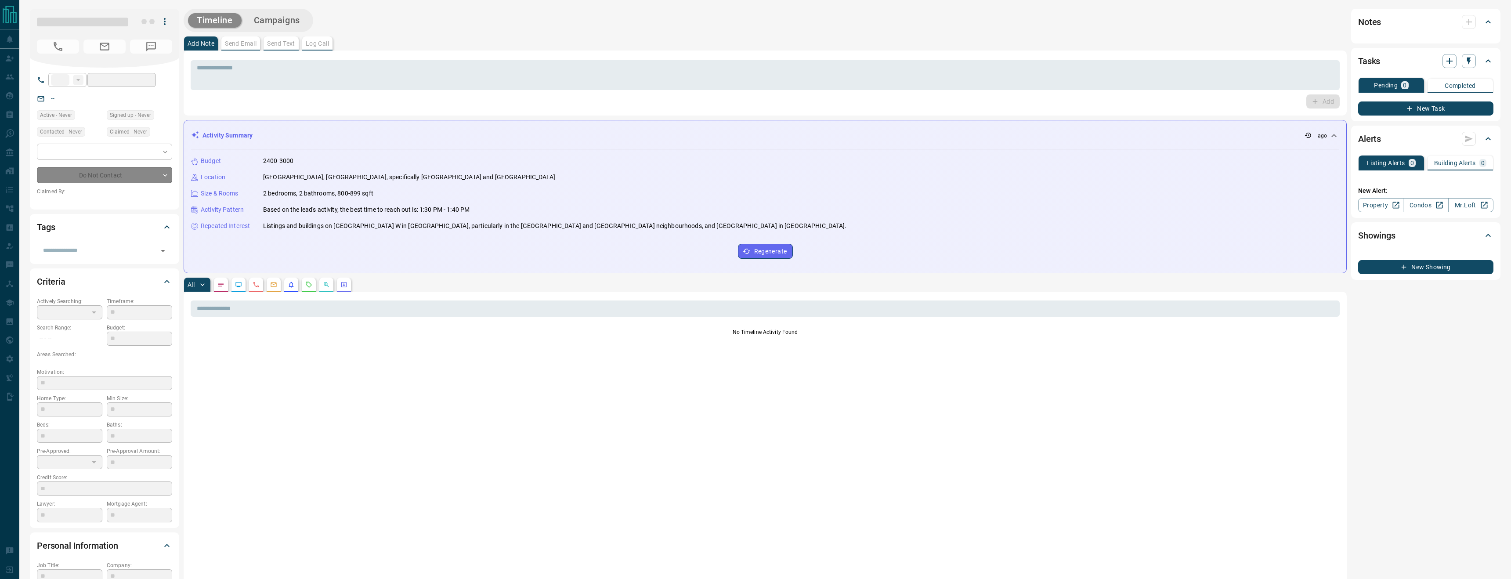 This screenshot has height=579, width=1511. I want to click on p: Completed, so click(1460, 86).